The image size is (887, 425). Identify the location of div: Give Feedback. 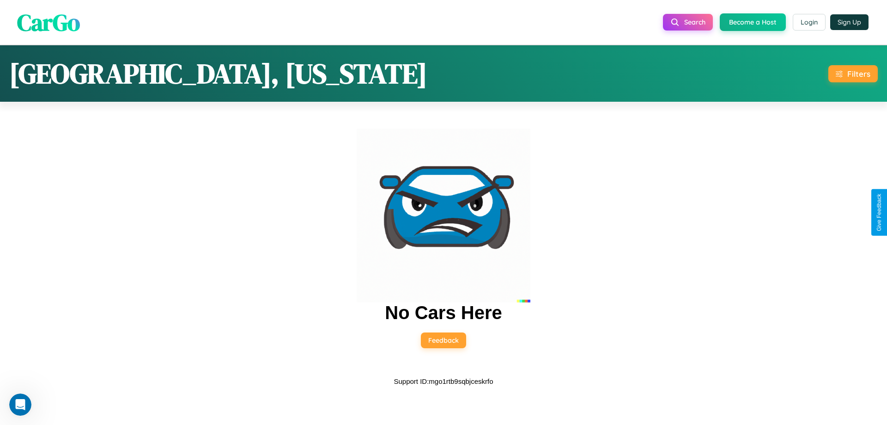
(879, 212).